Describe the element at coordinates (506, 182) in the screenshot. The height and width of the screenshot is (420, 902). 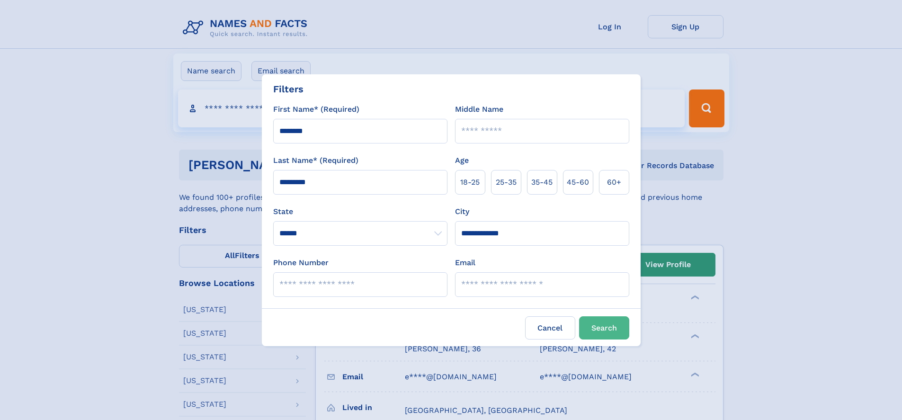
I see `span: 25‑35` at that location.